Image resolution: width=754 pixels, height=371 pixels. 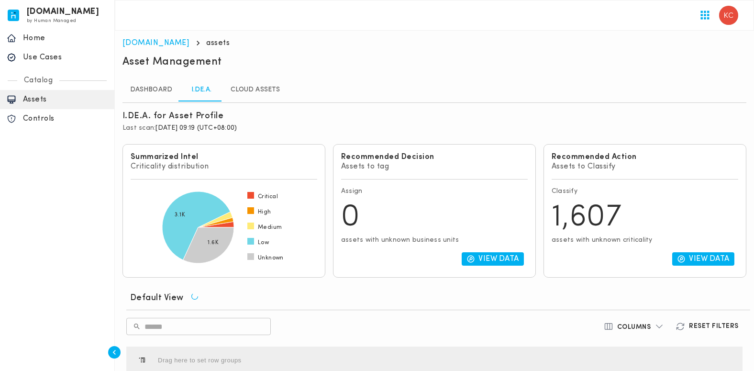 What do you see at coordinates (65, 119) in the screenshot?
I see `p: Controls` at bounding box center [65, 119].